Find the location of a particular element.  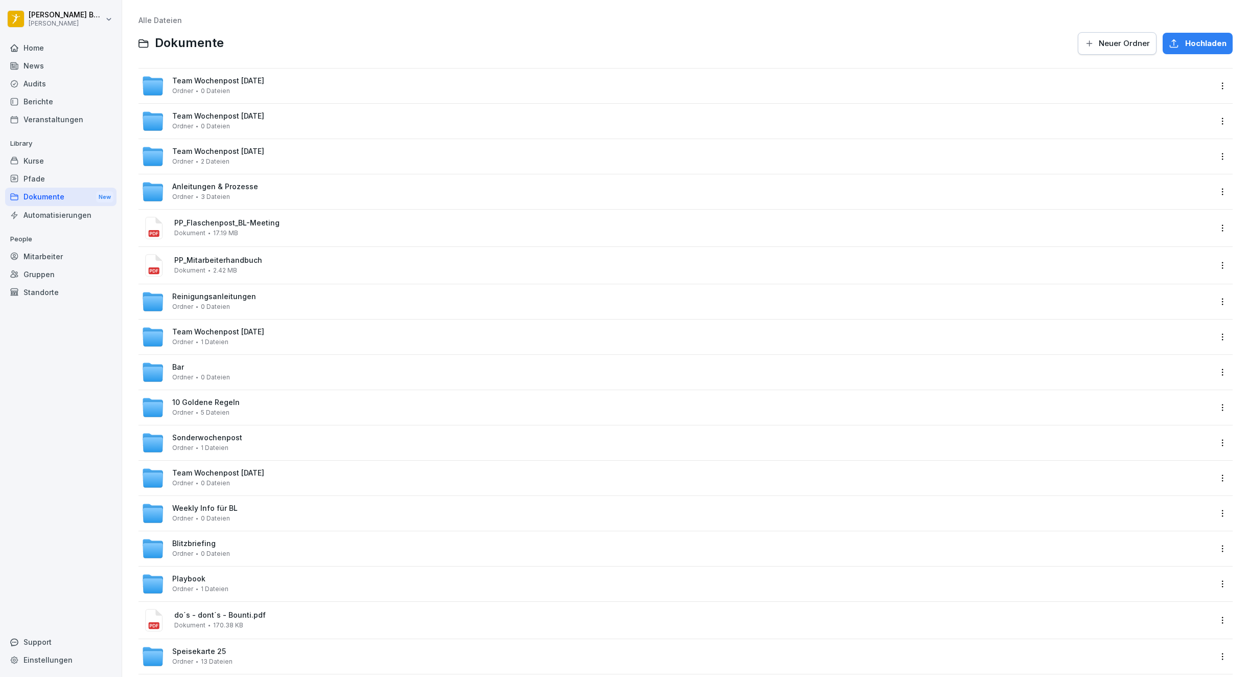

a: Audits is located at coordinates (61, 83).